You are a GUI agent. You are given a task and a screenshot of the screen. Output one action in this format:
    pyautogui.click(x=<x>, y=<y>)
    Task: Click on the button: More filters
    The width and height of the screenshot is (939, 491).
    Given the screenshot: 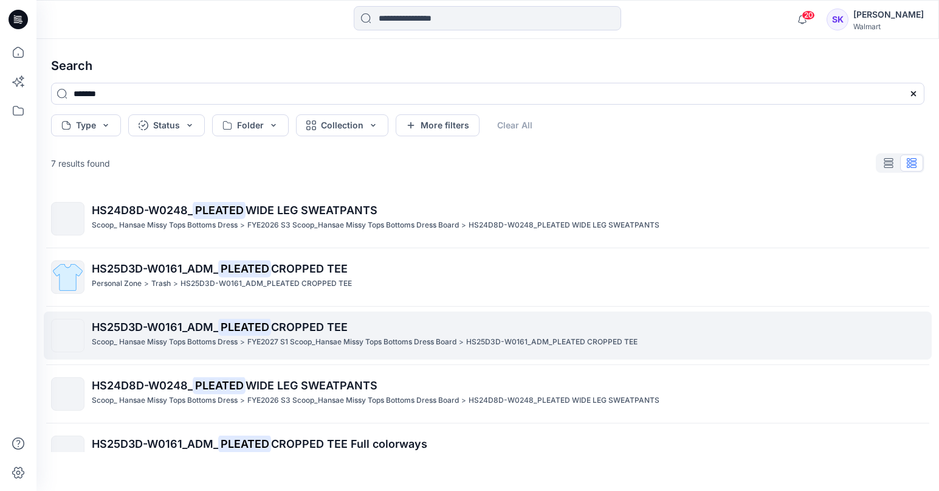 What is the action you would take?
    pyautogui.click(x=438, y=125)
    